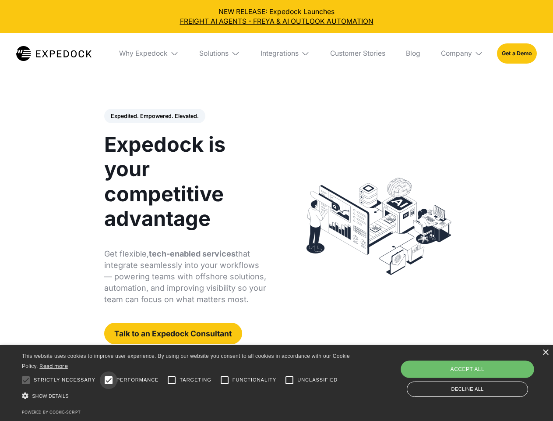 The image size is (553, 421). I want to click on span: Show details, so click(50, 396).